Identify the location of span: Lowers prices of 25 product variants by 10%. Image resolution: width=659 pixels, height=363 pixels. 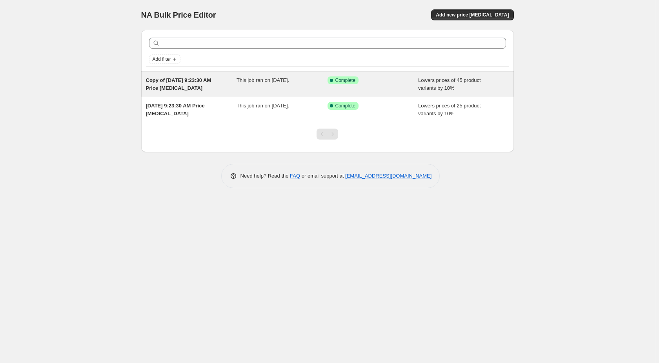
(450, 109).